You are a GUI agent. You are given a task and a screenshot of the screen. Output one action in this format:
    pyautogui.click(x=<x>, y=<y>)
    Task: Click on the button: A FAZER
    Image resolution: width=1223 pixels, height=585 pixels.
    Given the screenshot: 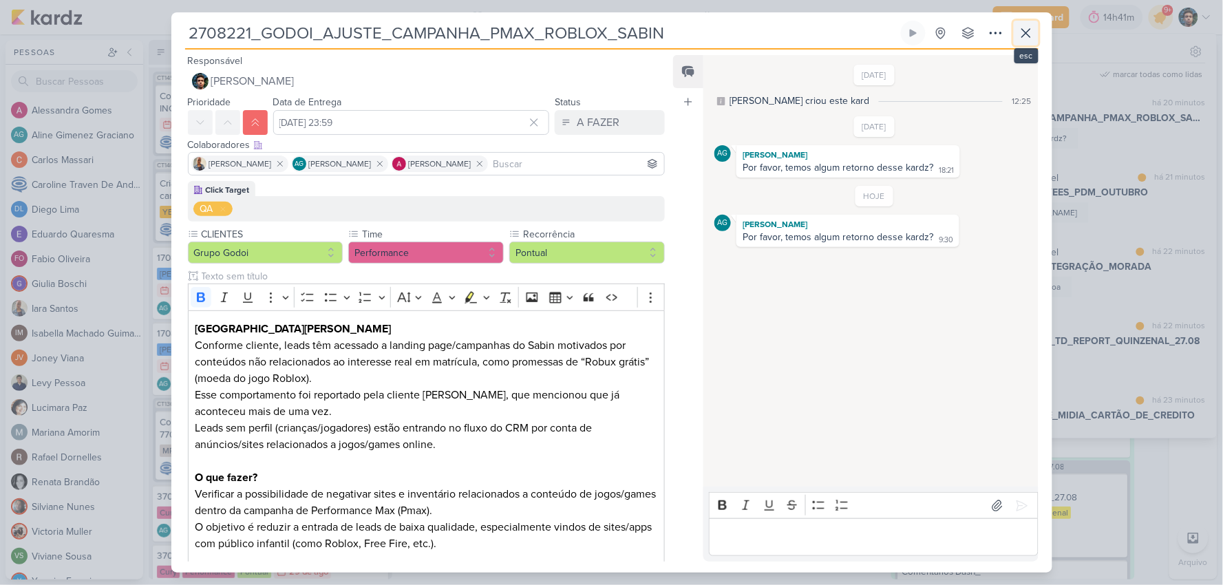 What is the action you would take?
    pyautogui.click(x=610, y=122)
    